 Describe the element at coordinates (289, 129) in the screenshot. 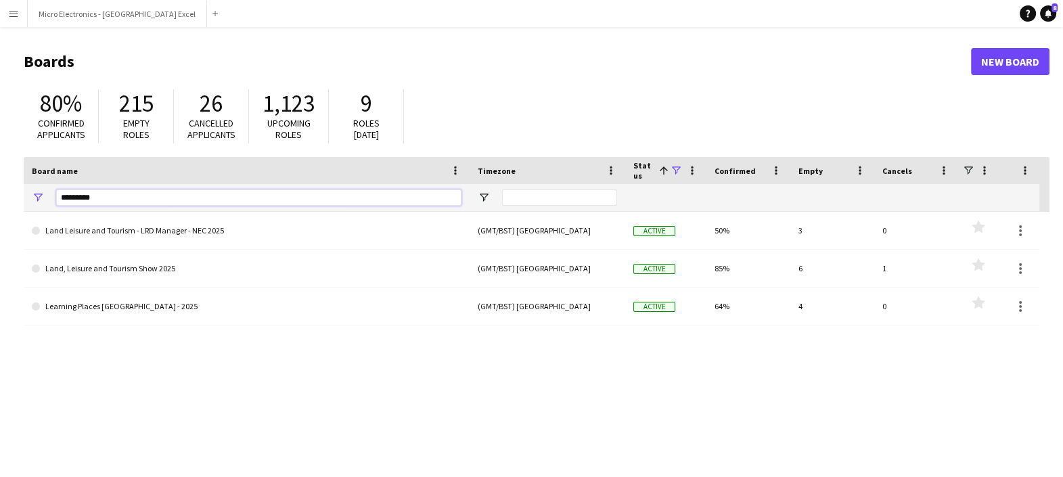

I see `span: Upcoming roles` at that location.